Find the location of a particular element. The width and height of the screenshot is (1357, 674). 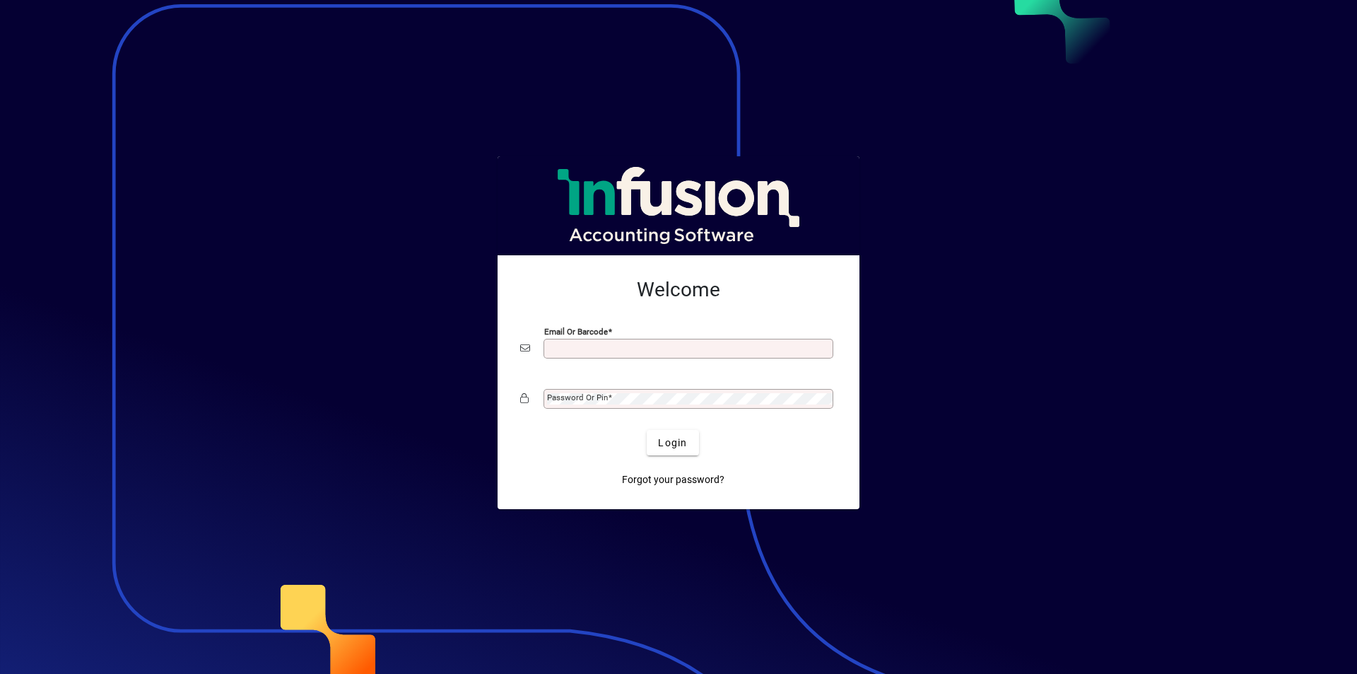

span: Forgot your password? is located at coordinates (673, 479).